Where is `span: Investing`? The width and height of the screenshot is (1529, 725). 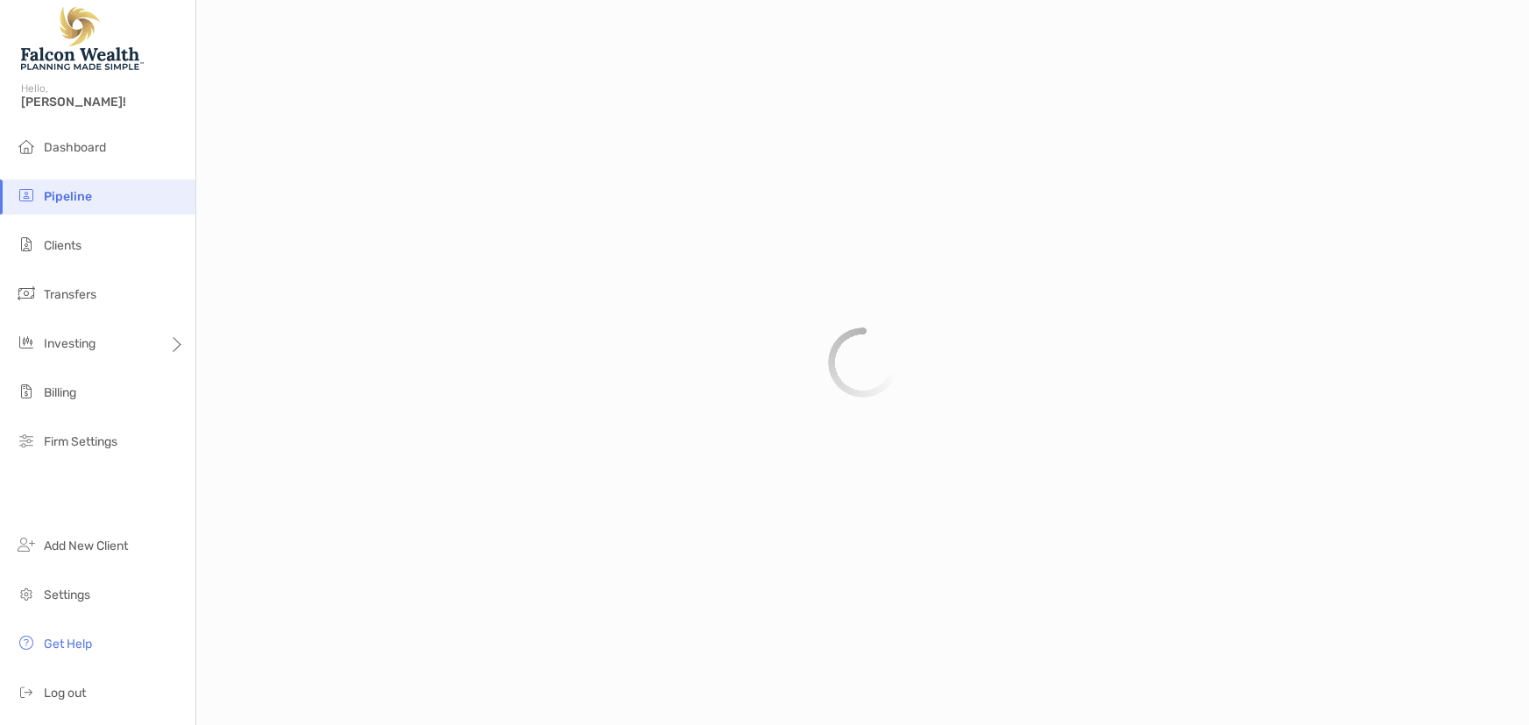
span: Investing is located at coordinates (69, 343).